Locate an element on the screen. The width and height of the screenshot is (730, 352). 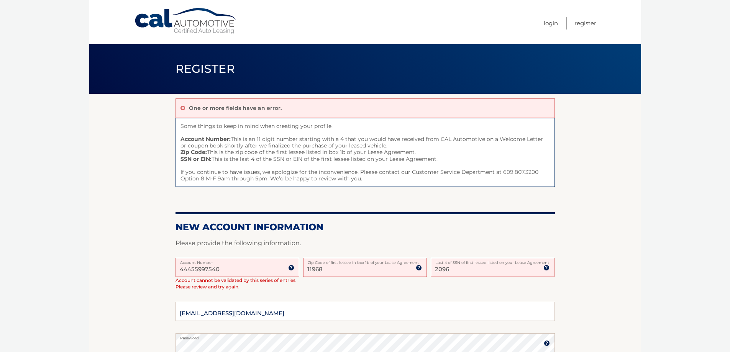
span: Some things to keep in mind when creating your profile. This is an 11 digit number starting with ... is located at coordinates (365, 153).